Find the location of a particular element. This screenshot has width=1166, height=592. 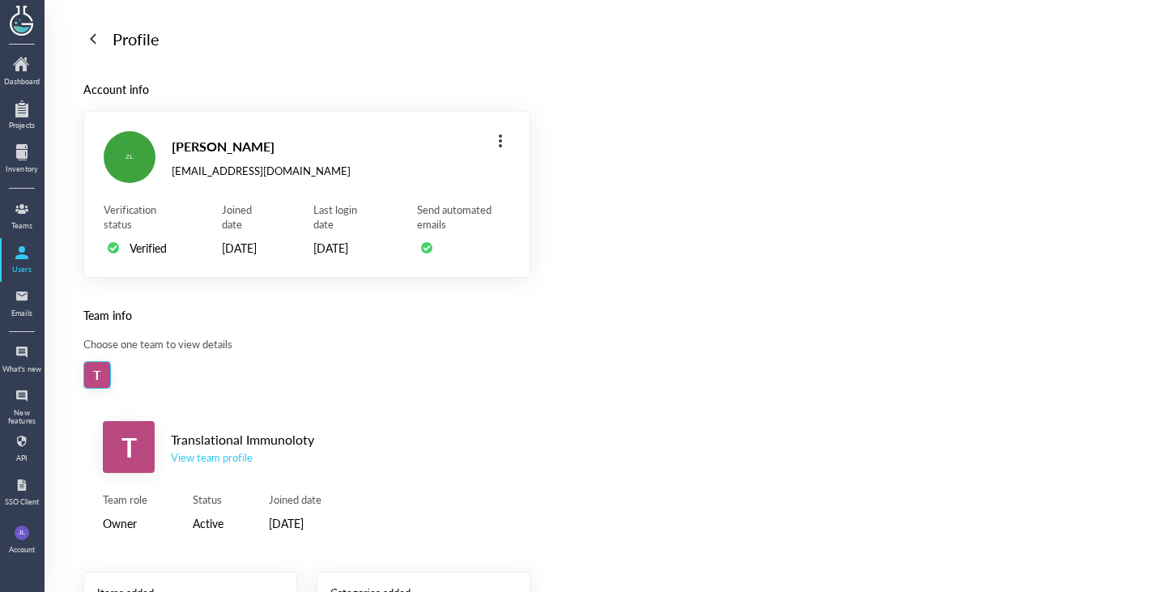

a: Users is located at coordinates (22, 260).